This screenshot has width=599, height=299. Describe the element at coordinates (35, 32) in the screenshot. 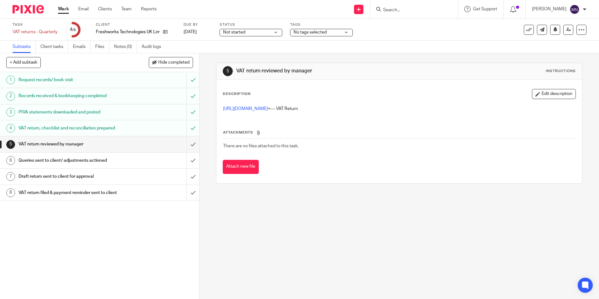

I see `div: VAT returns - Quarterly` at that location.